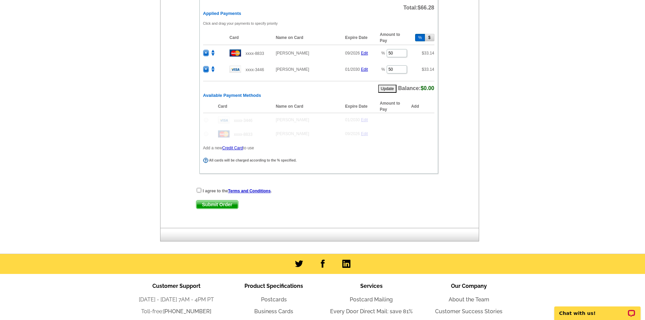 This screenshot has height=320, width=645. I want to click on span: Total:, so click(419, 7).